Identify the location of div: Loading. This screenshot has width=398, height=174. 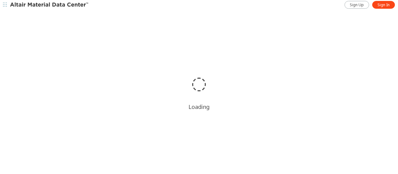
(199, 107).